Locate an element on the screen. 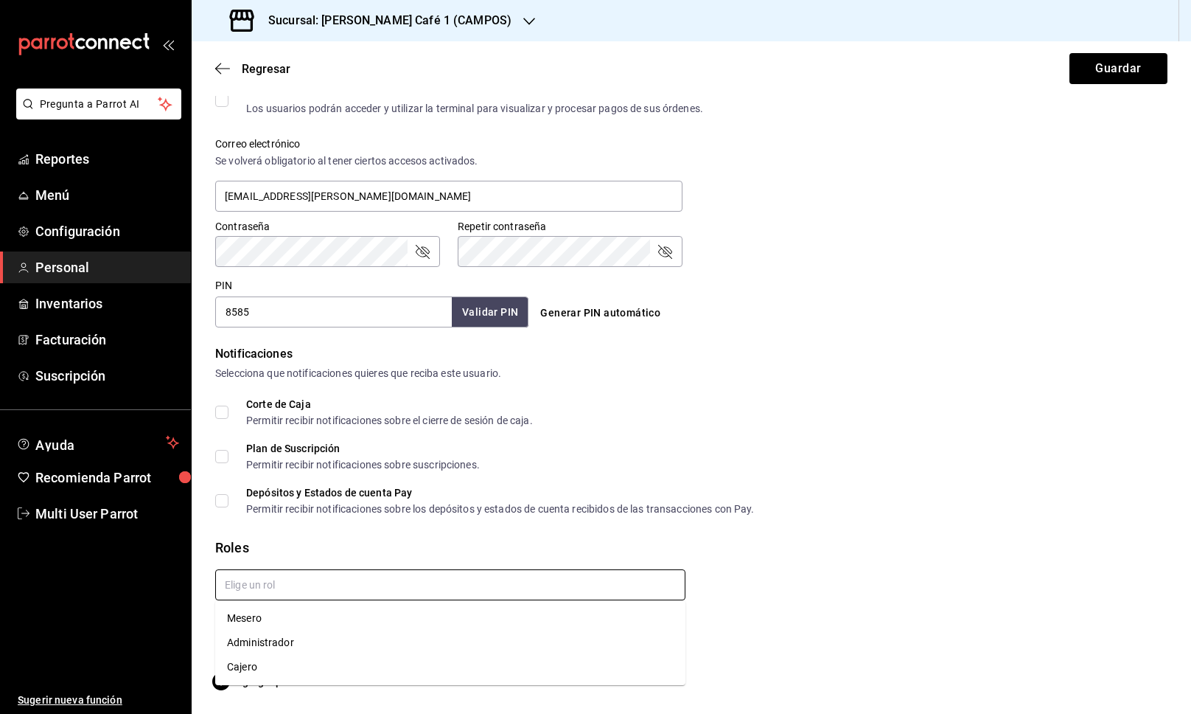  span: Reportes is located at coordinates (107, 159).